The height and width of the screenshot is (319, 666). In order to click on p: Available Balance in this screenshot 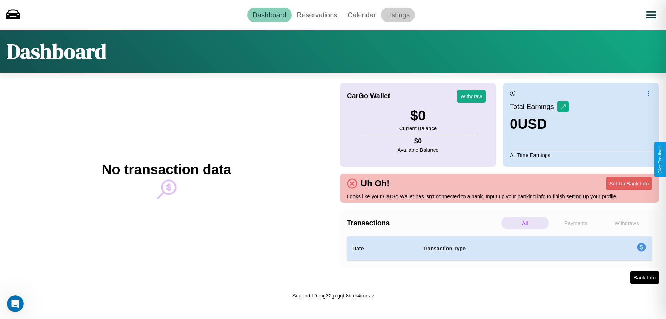, I will do `click(418, 149)`.